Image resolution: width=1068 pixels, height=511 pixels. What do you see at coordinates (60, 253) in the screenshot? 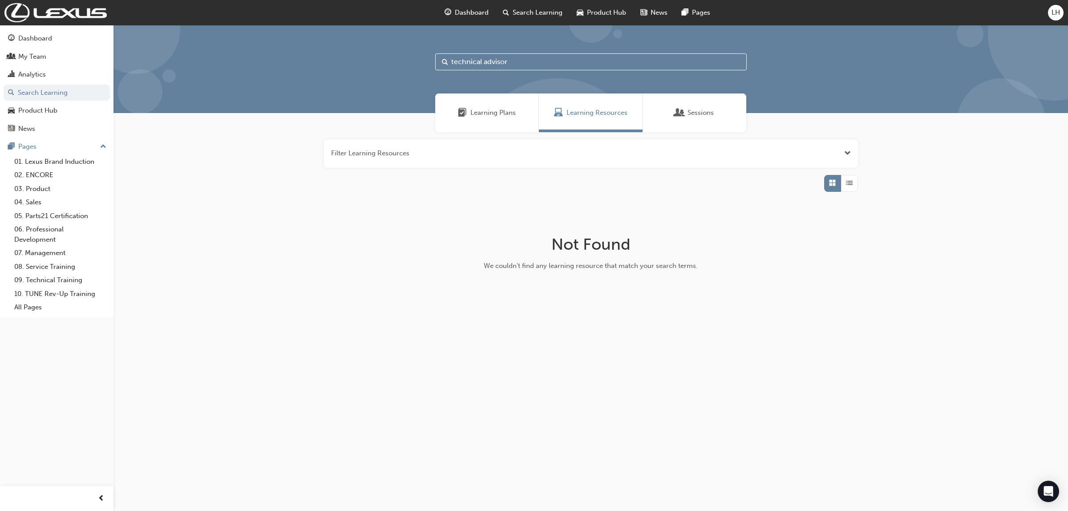
I see `a: 07. Management` at bounding box center [60, 253].